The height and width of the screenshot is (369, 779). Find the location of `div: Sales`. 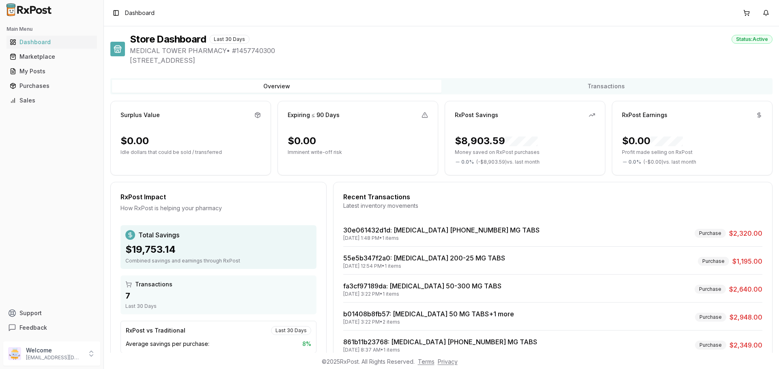

div: Sales is located at coordinates (51, 101).